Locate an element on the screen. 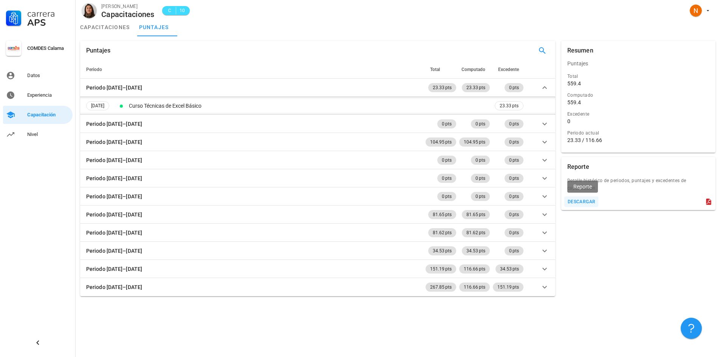 The width and height of the screenshot is (720, 357). div: Capacitación is located at coordinates (48, 115).